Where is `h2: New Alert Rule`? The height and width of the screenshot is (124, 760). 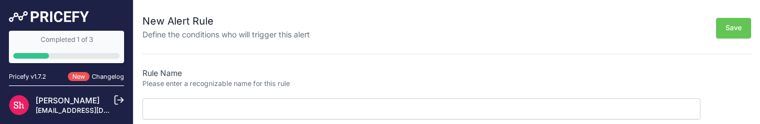 h2: New Alert Rule is located at coordinates (226, 21).